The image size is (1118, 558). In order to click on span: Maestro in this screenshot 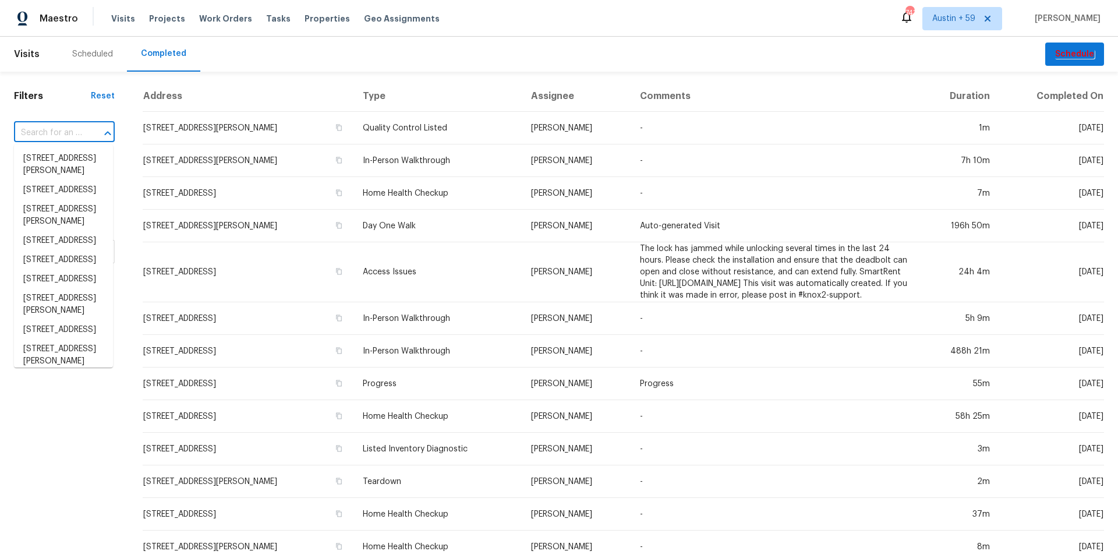, I will do `click(59, 19)`.